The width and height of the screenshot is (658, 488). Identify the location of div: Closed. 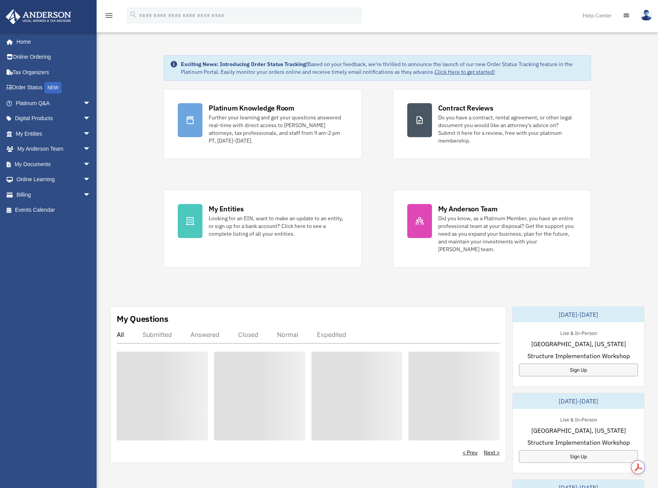
(248, 335).